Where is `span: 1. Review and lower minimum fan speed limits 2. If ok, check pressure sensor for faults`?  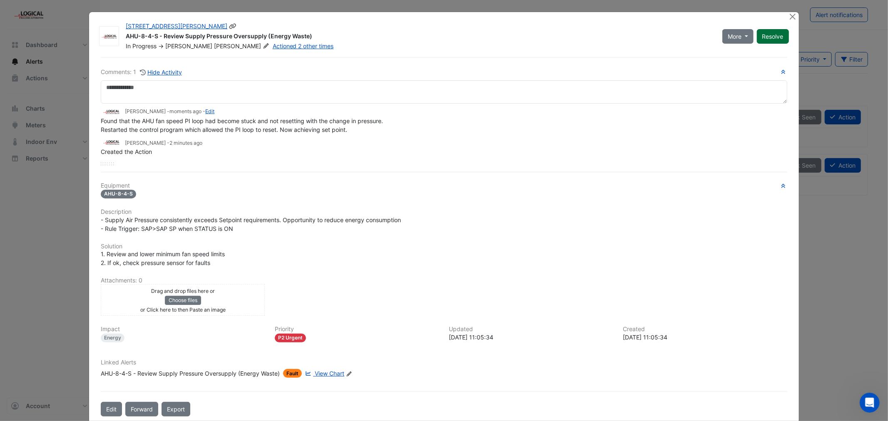
span: 1. Review and lower minimum fan speed limits 2. If ok, check pressure sensor for faults is located at coordinates (163, 259).